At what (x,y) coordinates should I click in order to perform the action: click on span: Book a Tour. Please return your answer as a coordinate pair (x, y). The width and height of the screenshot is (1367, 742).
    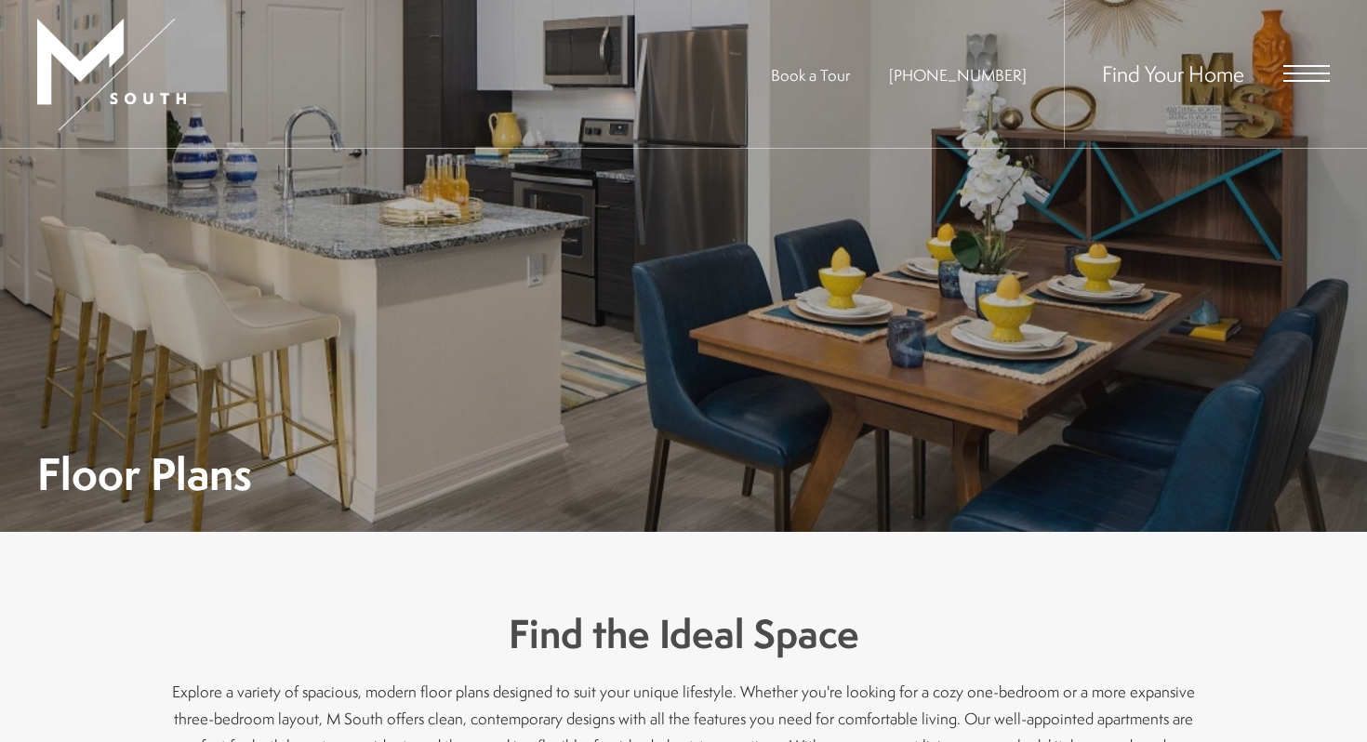
    Looking at the image, I should click on (810, 74).